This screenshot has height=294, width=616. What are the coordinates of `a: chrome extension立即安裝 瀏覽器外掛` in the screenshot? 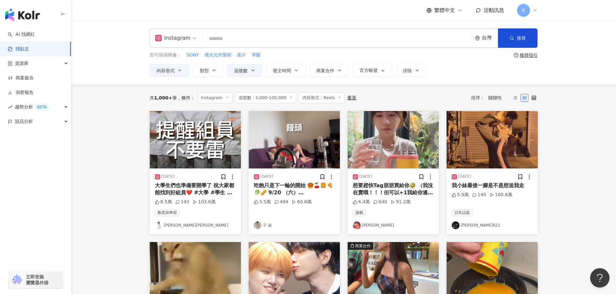 It's located at (36, 280).